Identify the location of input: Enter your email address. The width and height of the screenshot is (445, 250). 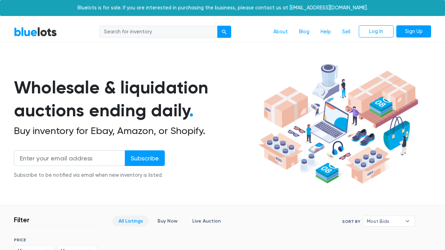
(70, 158).